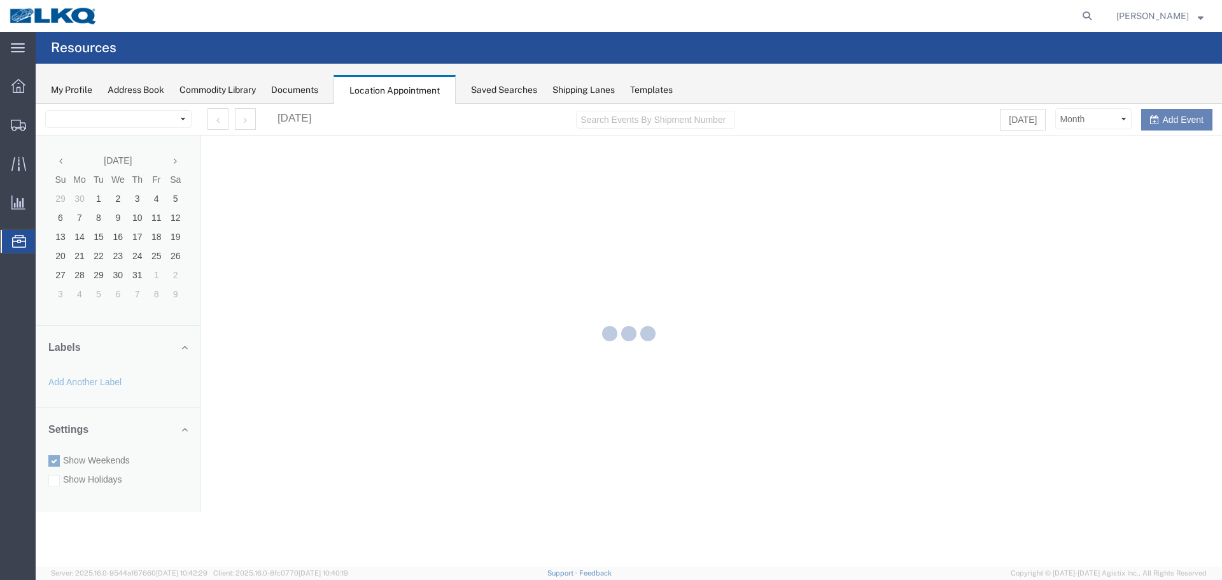 Image resolution: width=1222 pixels, height=580 pixels. What do you see at coordinates (136, 90) in the screenshot?
I see `div: Address Book` at bounding box center [136, 90].